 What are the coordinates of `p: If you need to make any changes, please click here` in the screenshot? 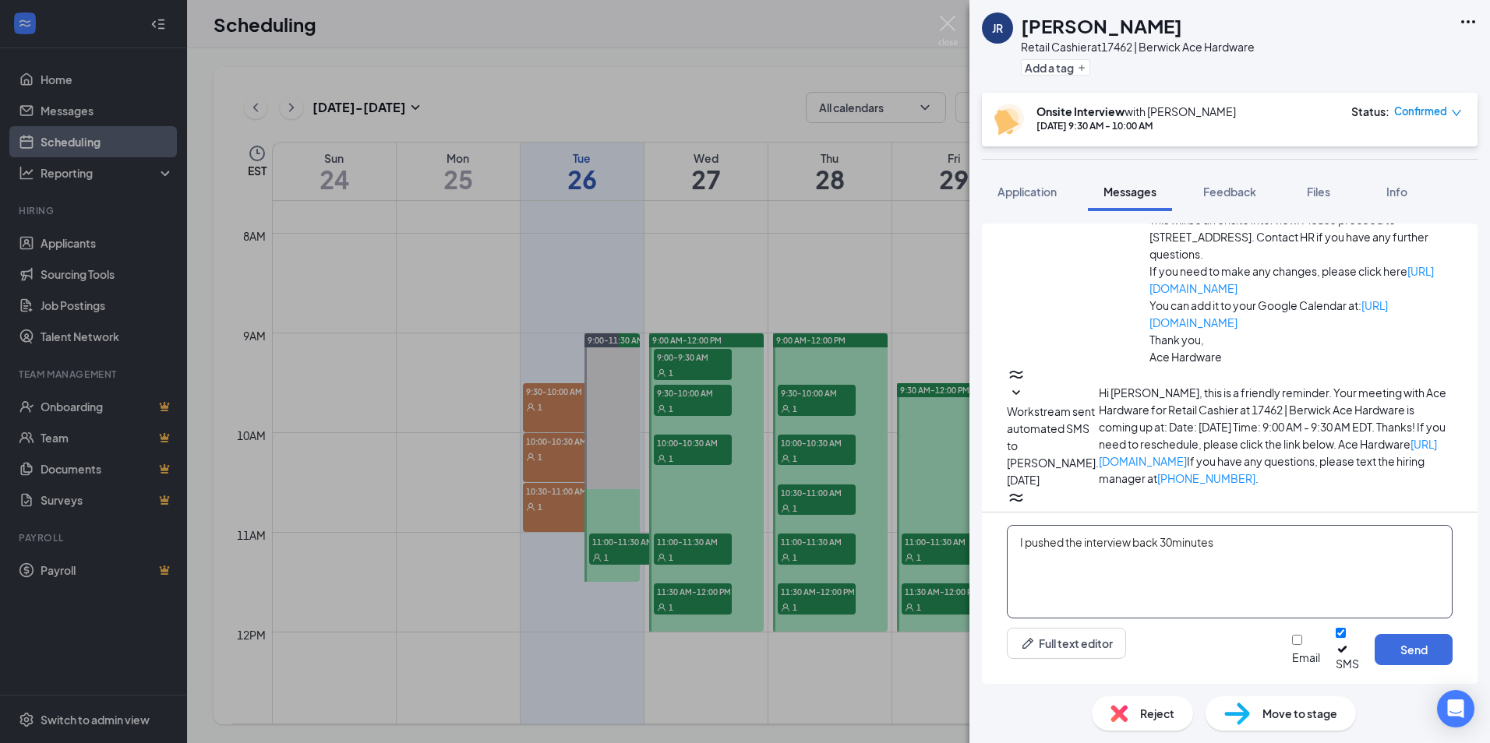 It's located at (1301, 280).